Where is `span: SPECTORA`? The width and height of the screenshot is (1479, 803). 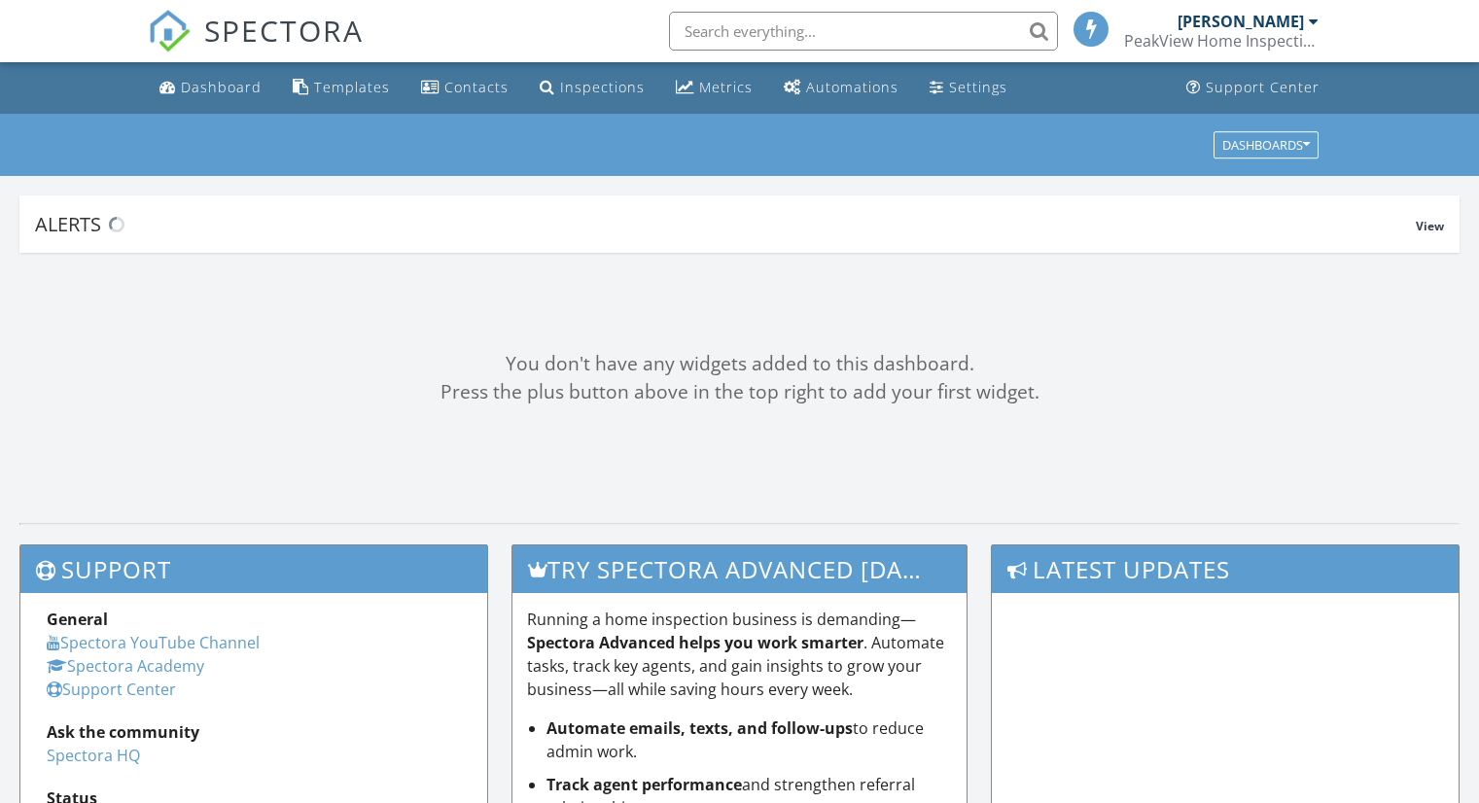
span: SPECTORA is located at coordinates (284, 30).